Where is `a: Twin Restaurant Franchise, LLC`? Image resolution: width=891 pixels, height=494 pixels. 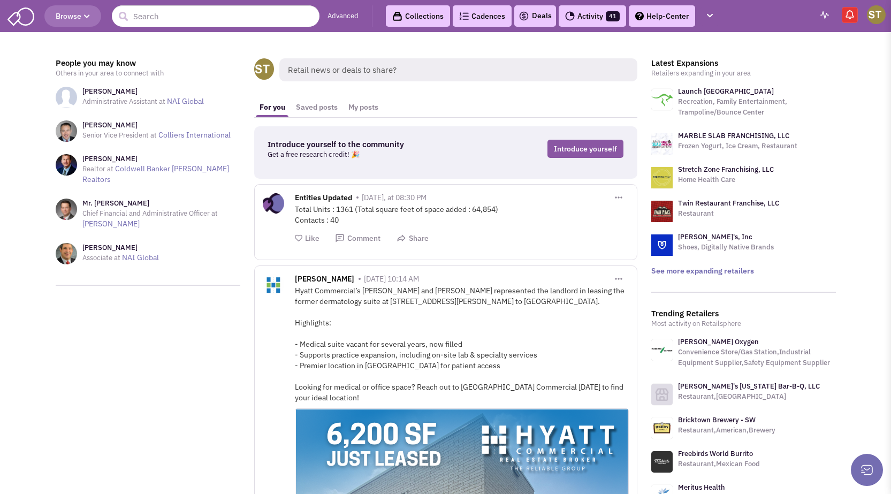 a: Twin Restaurant Franchise, LLC is located at coordinates (729, 203).